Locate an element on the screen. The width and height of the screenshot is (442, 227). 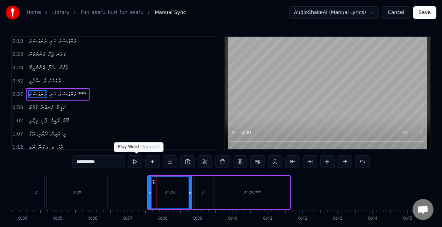
span: 1:07 is located at coordinates (17, 134).